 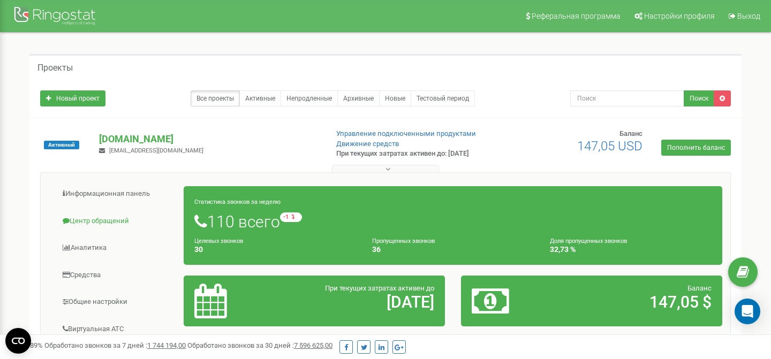 What do you see at coordinates (395, 99) in the screenshot?
I see `a: Новые` at bounding box center [395, 99].